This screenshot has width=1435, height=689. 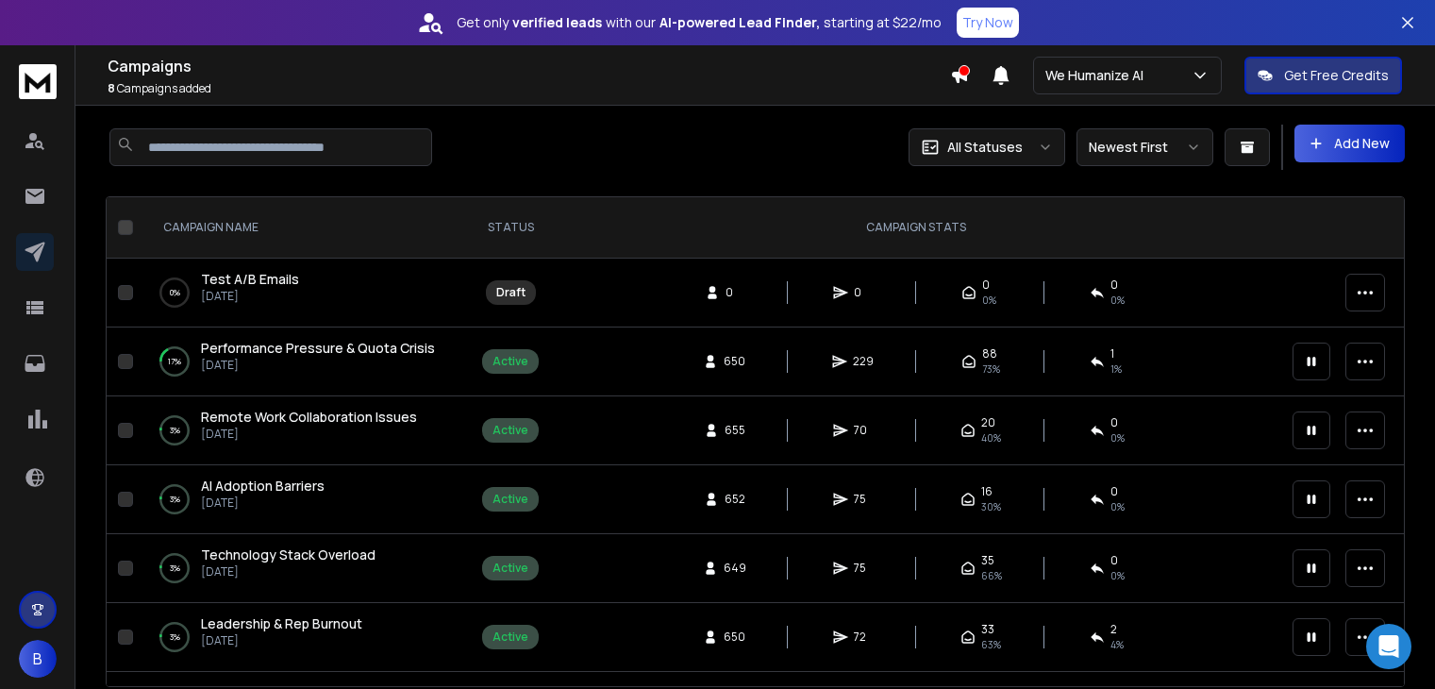 What do you see at coordinates (309, 417) in the screenshot?
I see `a: Remote Work Collaboration Issues` at bounding box center [309, 417].